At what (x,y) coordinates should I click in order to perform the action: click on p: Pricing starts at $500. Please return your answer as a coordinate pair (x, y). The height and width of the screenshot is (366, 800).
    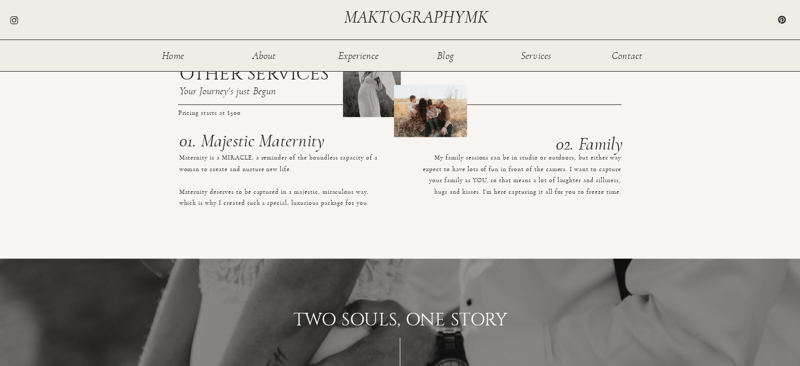
    Looking at the image, I should click on (220, 112).